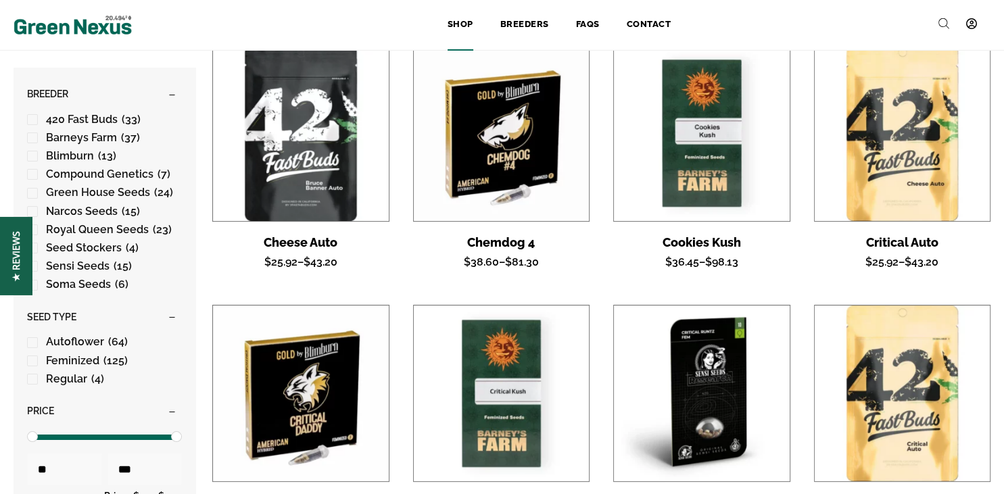  I want to click on span: Royal Queen Seeds, so click(97, 229).